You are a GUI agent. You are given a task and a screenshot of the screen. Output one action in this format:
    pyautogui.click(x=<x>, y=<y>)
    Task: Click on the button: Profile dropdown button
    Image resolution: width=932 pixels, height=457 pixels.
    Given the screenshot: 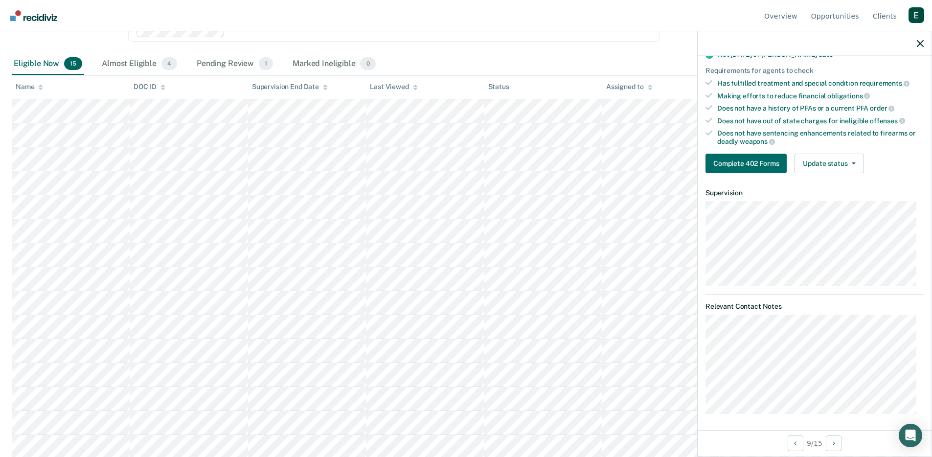 What is the action you would take?
    pyautogui.click(x=916, y=15)
    